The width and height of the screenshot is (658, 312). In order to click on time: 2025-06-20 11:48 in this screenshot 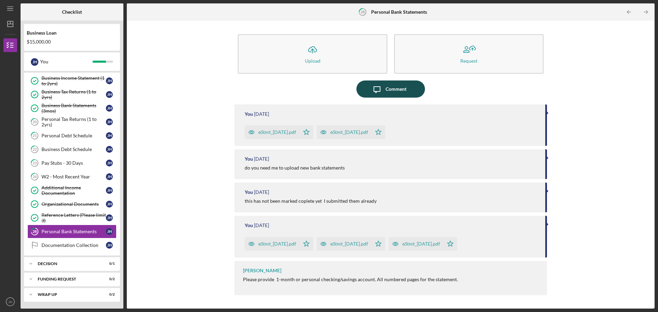, I will do `click(262, 192)`.